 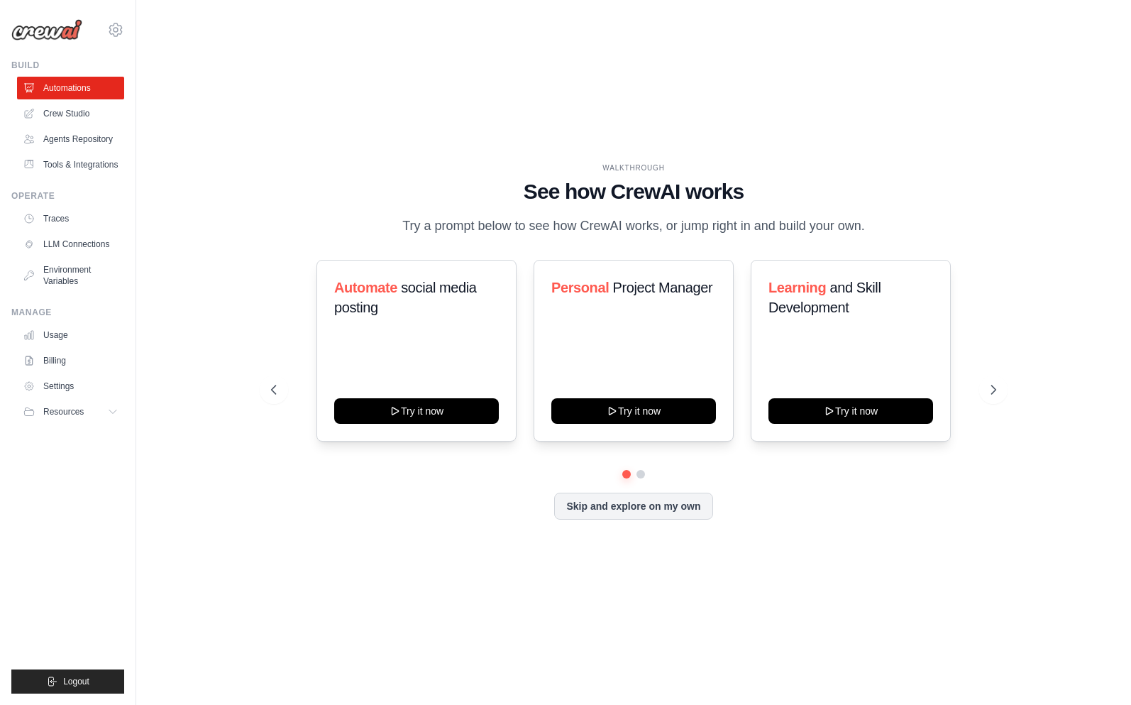 What do you see at coordinates (67, 681) in the screenshot?
I see `button: Logout` at bounding box center [67, 681].